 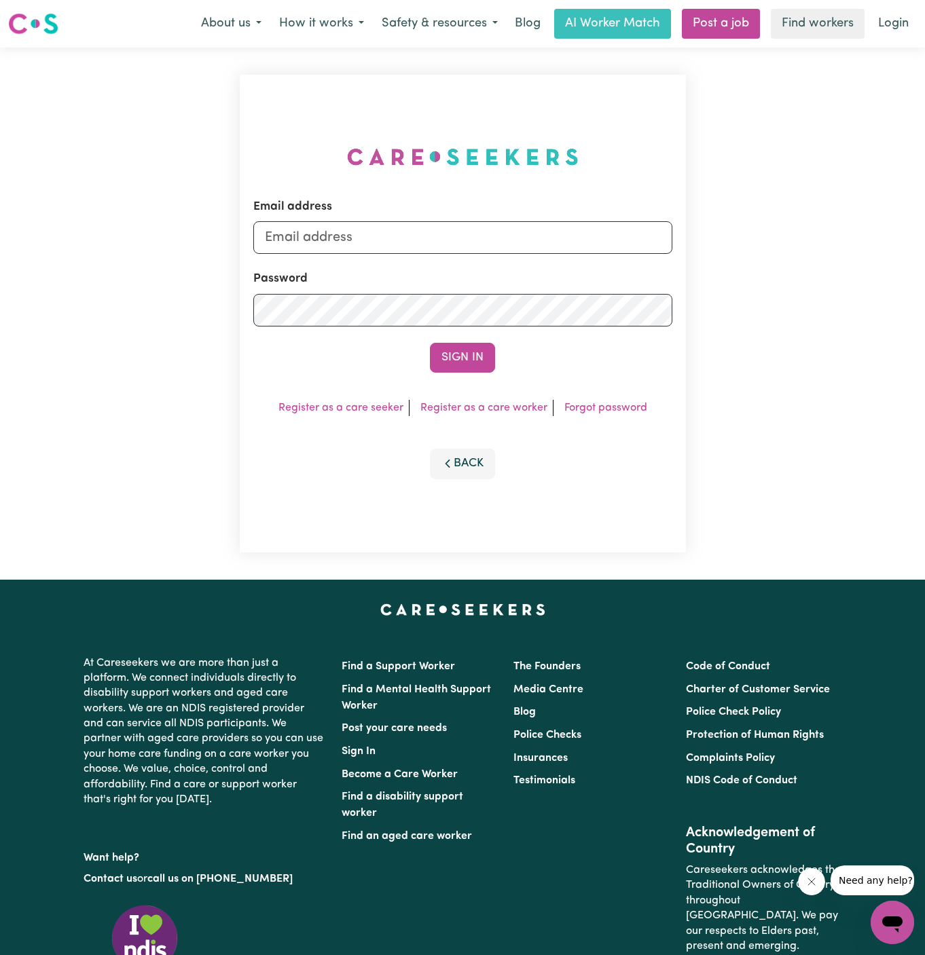 What do you see at coordinates (483, 408) in the screenshot?
I see `a: Register as a care worker` at bounding box center [483, 408].